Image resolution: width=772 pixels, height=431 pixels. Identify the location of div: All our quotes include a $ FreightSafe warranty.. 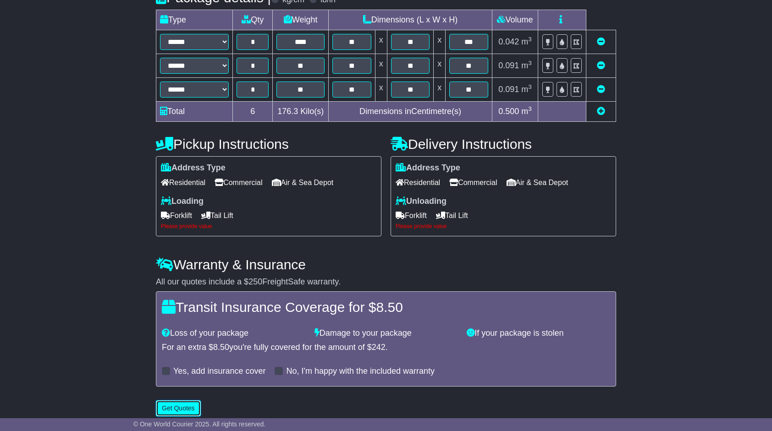
(386, 282).